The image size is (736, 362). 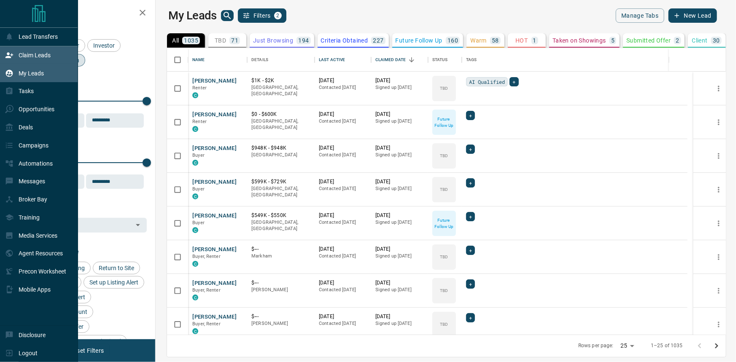 What do you see at coordinates (378, 40) in the screenshot?
I see `p: 227` at bounding box center [378, 40].